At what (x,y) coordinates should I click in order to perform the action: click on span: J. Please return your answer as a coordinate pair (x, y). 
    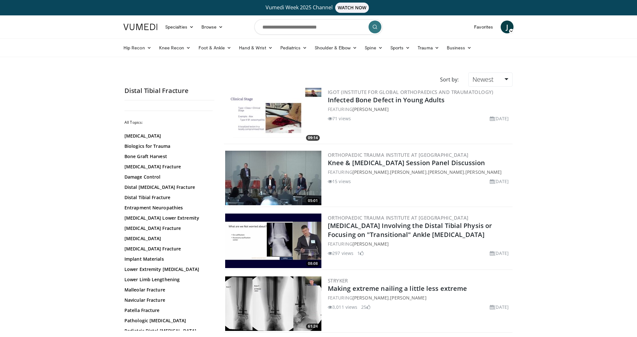
    Looking at the image, I should click on (507, 27).